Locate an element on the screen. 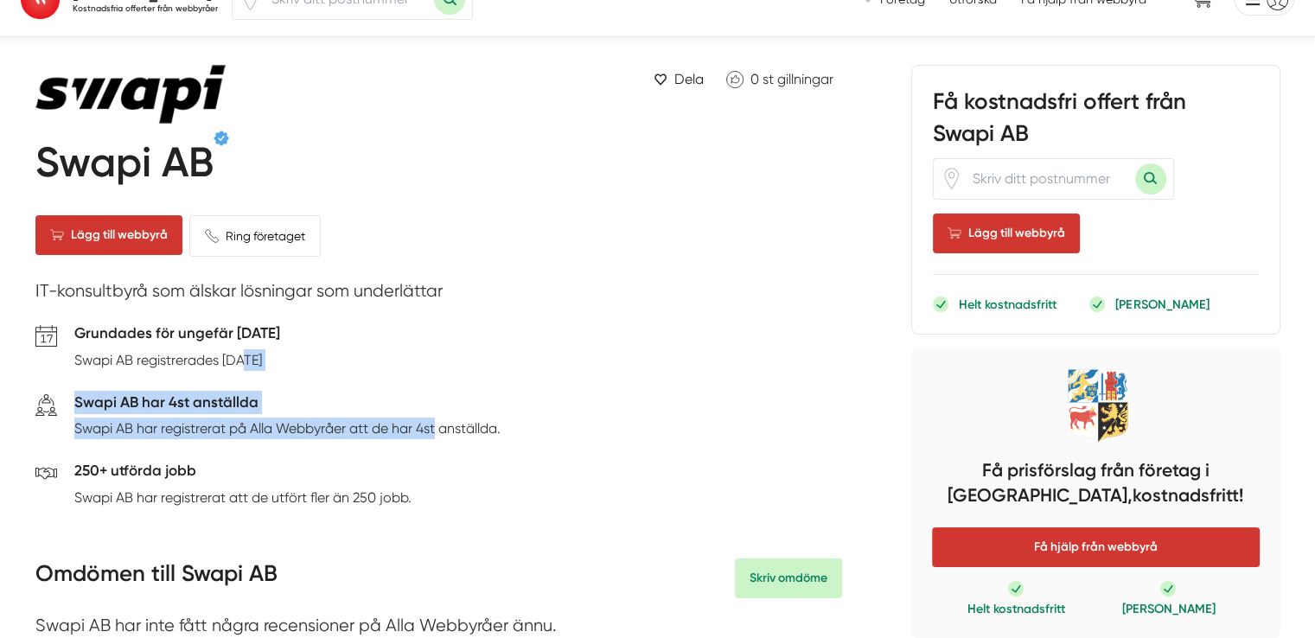 This screenshot has height=638, width=1315. h5: Swapi AB har 4st anställda is located at coordinates (287, 405).